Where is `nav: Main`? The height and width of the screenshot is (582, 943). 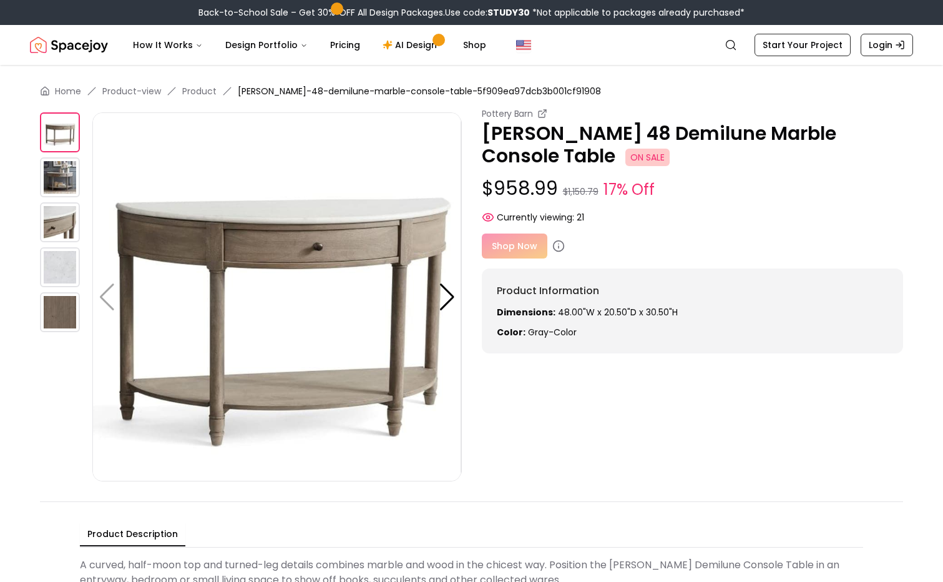
nav: Main is located at coordinates (310, 45).